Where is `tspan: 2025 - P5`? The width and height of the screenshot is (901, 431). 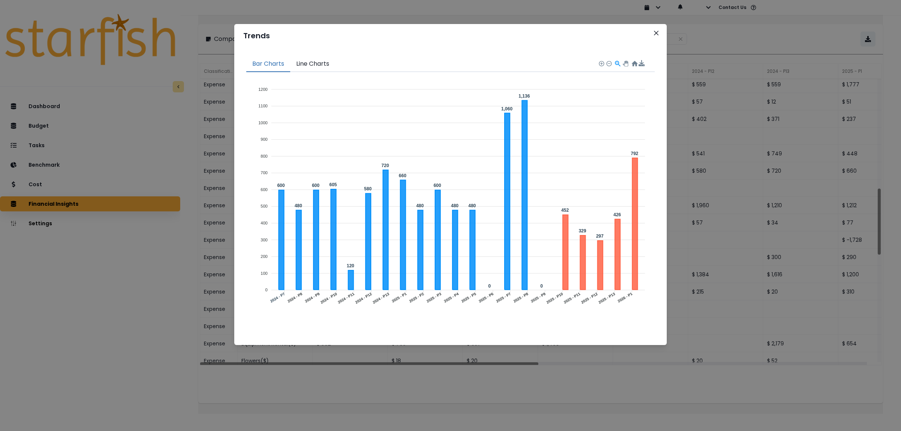 tspan: 2025 - P5 is located at coordinates (468, 297).